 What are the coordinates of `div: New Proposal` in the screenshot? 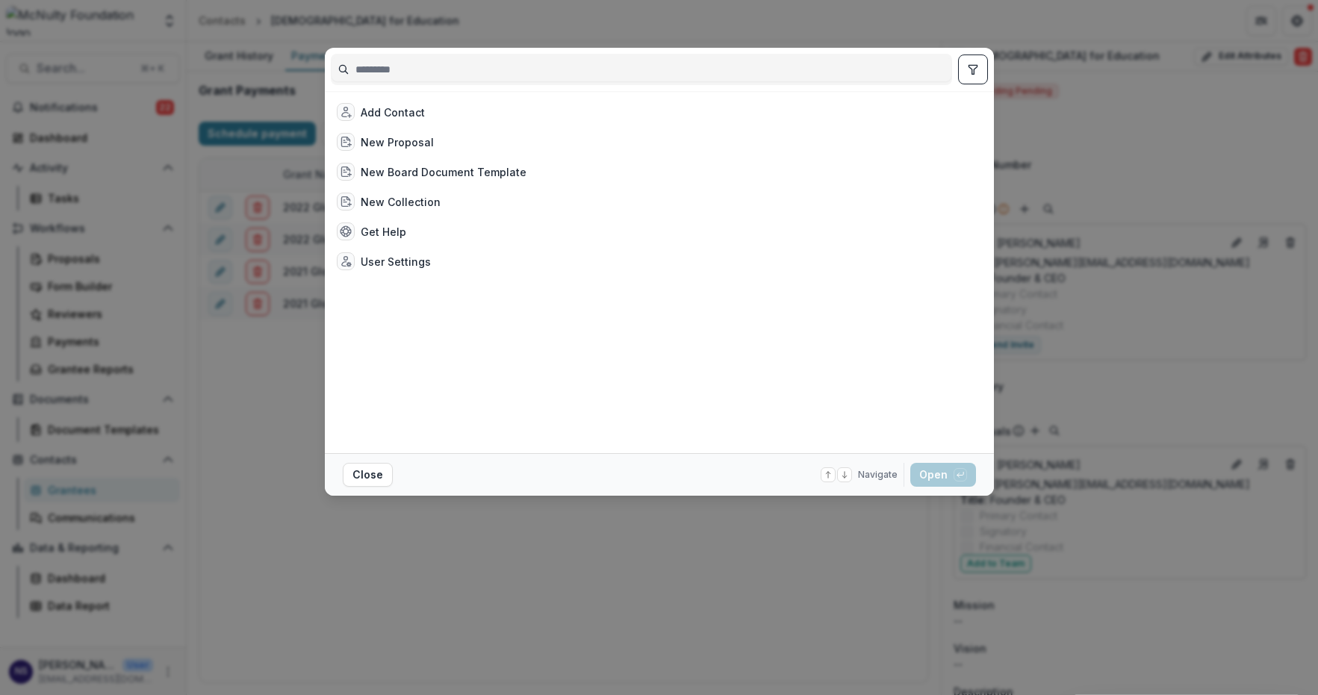 It's located at (397, 142).